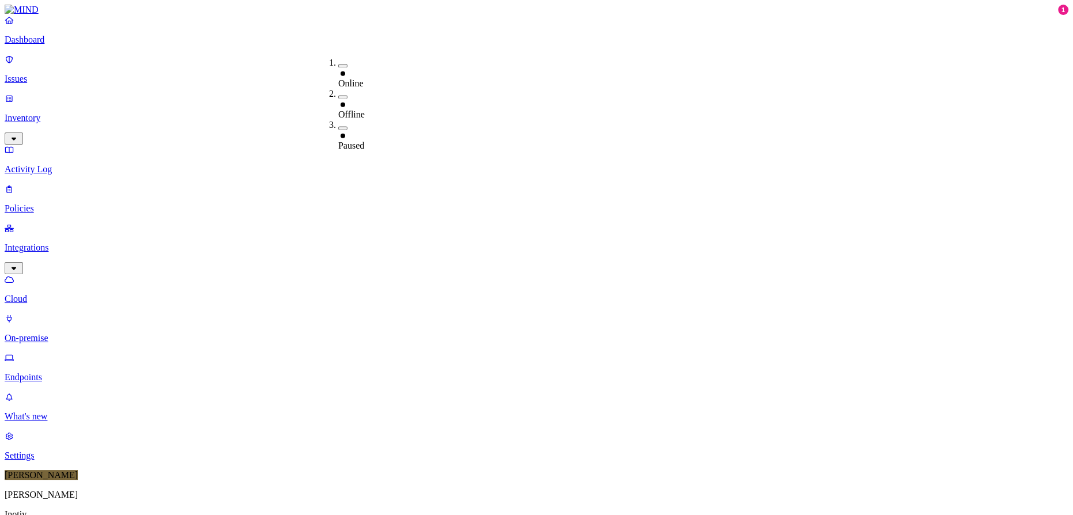 Image resolution: width=1073 pixels, height=515 pixels. Describe the element at coordinates (536, 299) in the screenshot. I see `p: Cloud` at that location.